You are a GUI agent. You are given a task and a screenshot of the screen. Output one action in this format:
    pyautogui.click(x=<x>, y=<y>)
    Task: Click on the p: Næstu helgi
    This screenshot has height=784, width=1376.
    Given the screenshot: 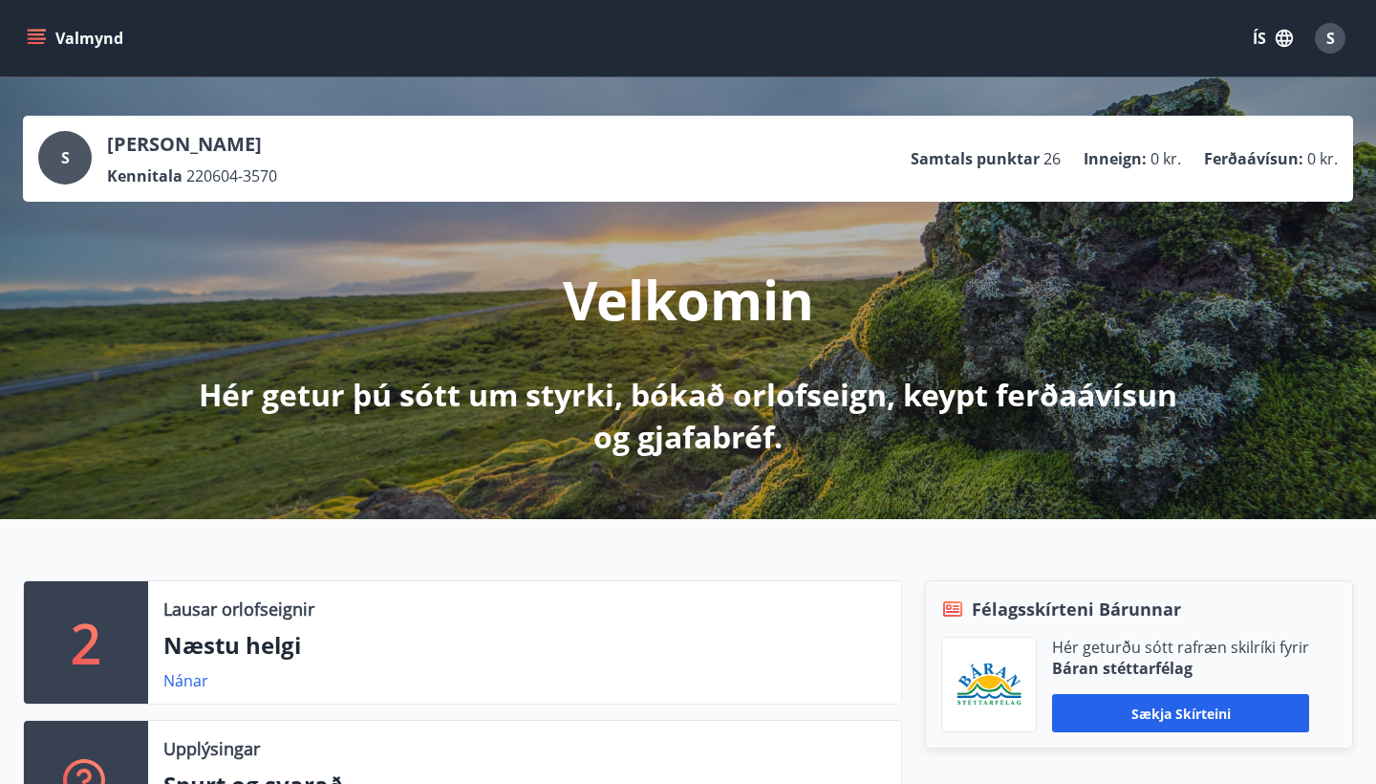 What is the action you would take?
    pyautogui.click(x=525, y=645)
    